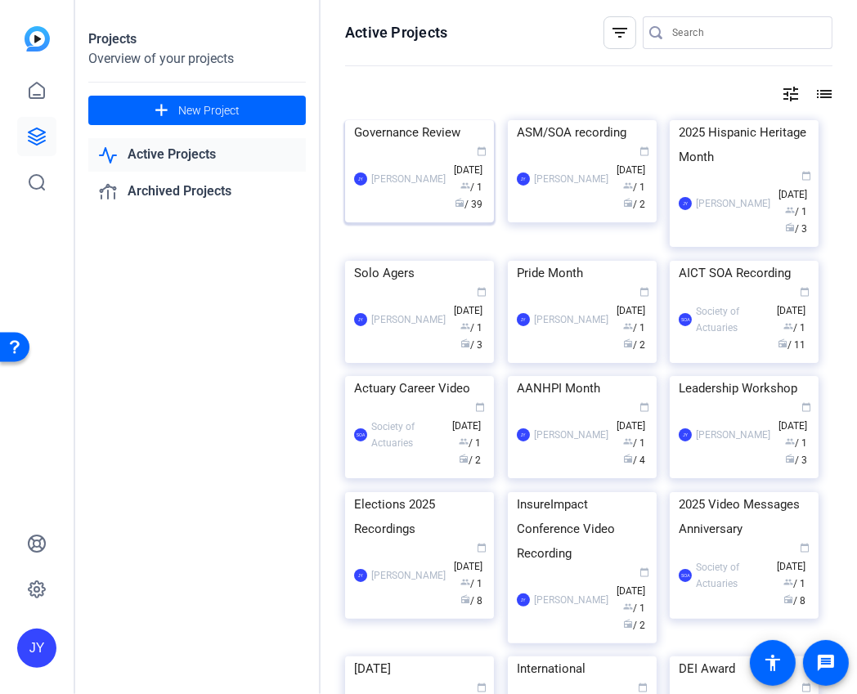 The height and width of the screenshot is (694, 857). I want to click on input: Search, so click(746, 33).